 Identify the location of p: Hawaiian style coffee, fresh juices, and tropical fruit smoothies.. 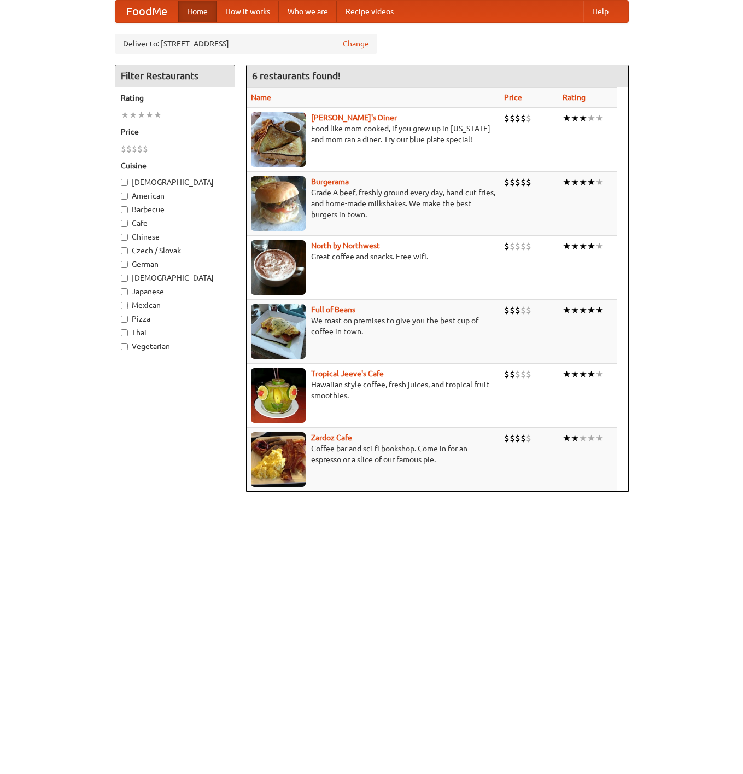
(373, 390).